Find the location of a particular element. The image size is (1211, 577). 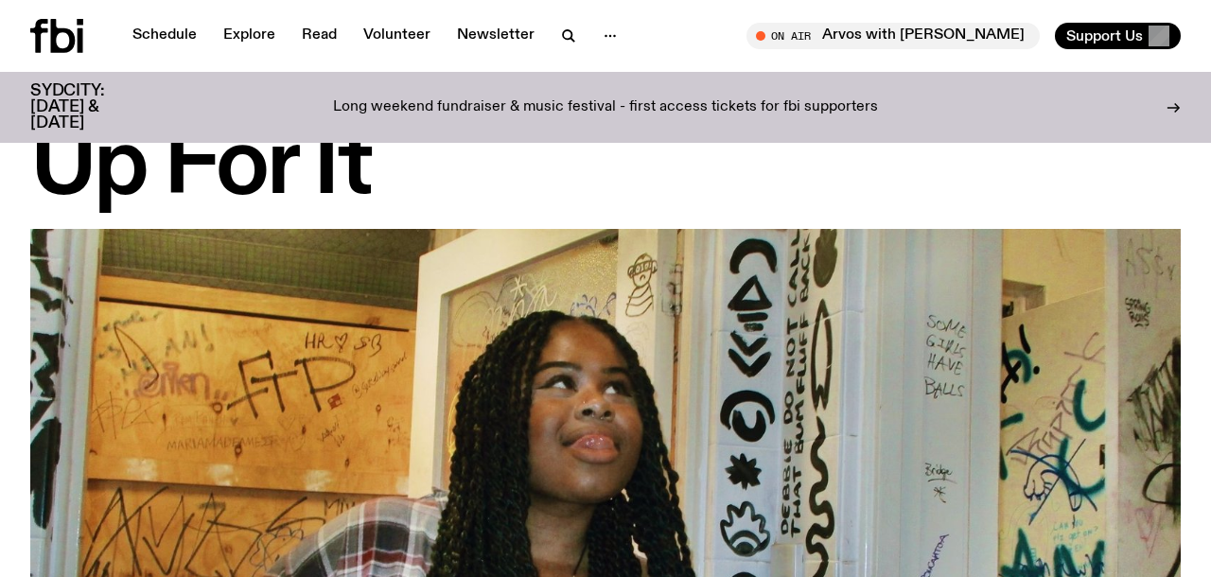

a: Schedule is located at coordinates (165, 36).